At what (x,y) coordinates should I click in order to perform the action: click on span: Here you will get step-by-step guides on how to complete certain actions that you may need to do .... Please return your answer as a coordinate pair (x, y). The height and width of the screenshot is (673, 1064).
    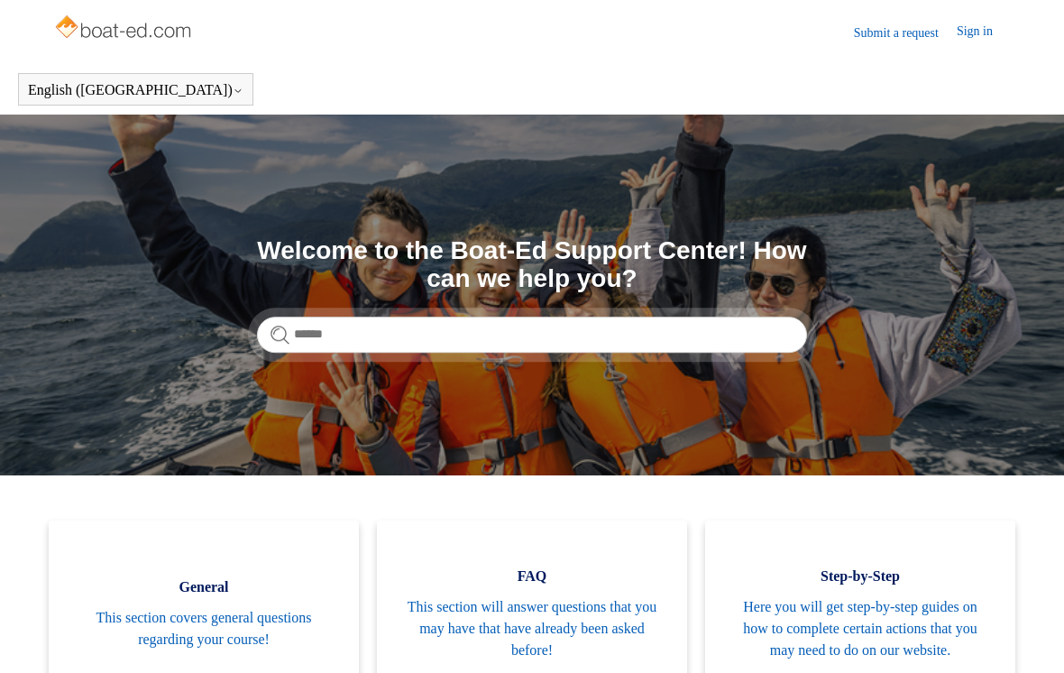
    Looking at the image, I should click on (860, 629).